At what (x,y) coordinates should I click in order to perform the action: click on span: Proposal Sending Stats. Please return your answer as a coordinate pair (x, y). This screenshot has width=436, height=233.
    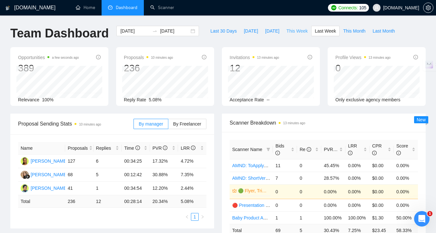
    Looking at the image, I should click on (76, 124).